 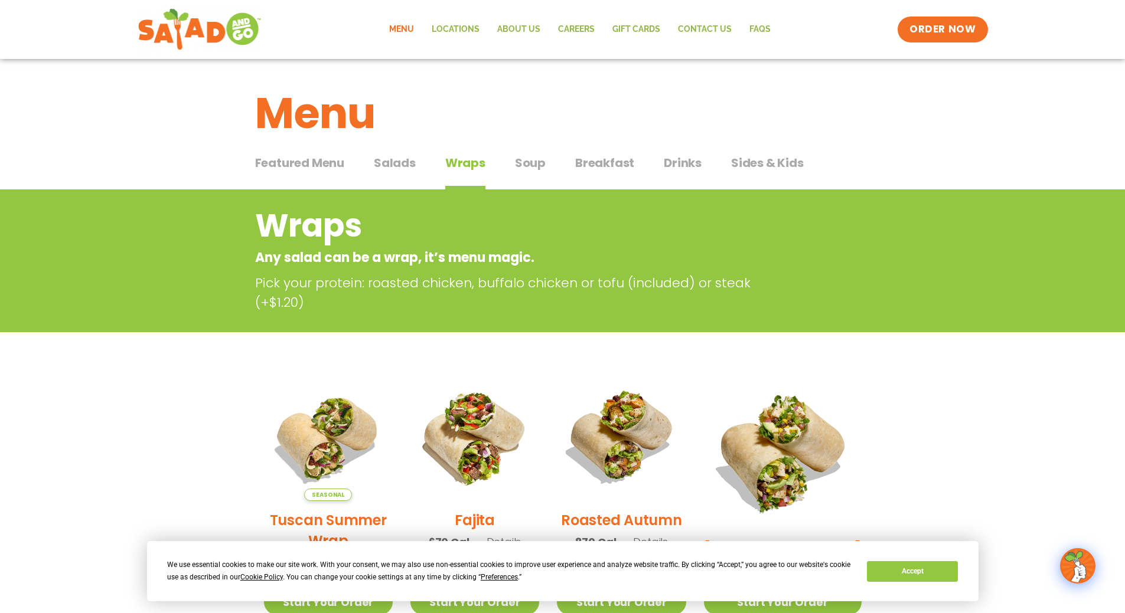 I want to click on span: Preferences, so click(x=499, y=577).